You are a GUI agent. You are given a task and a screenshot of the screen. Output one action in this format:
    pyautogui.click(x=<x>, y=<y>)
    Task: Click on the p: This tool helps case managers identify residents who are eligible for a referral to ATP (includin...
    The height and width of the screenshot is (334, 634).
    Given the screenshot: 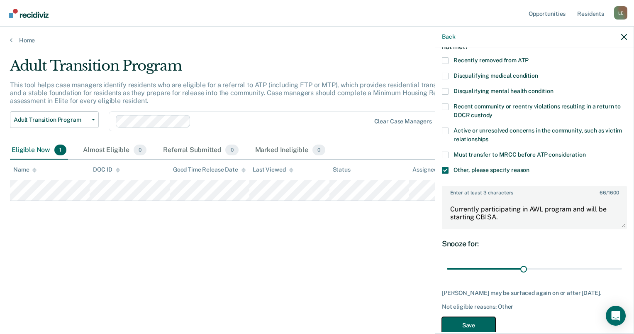 What is the action you would take?
    pyautogui.click(x=246, y=93)
    